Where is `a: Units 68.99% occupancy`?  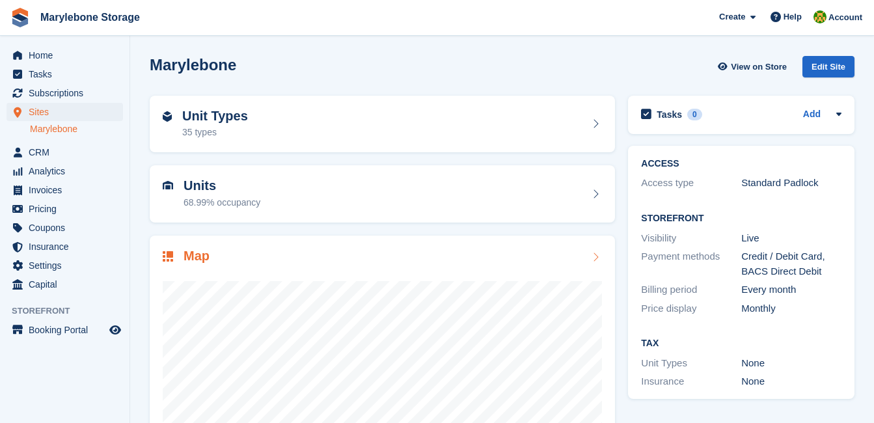
a: Units 68.99% occupancy is located at coordinates (382, 194).